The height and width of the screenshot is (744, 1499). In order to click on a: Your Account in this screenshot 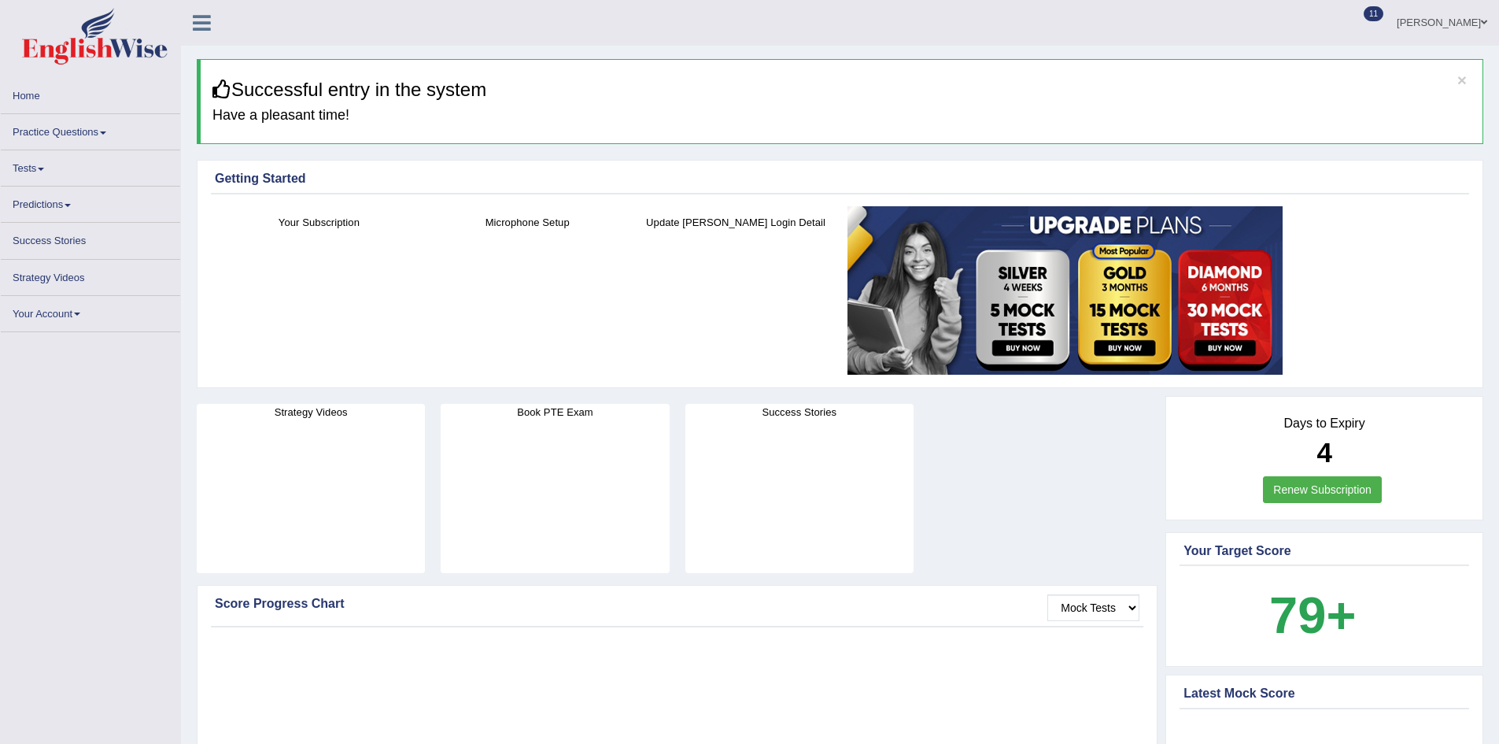, I will do `click(90, 311)`.